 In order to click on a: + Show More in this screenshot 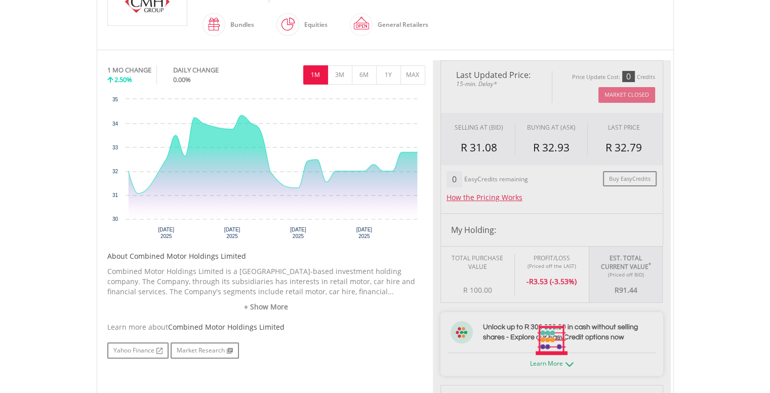, I will do `click(266, 307)`.